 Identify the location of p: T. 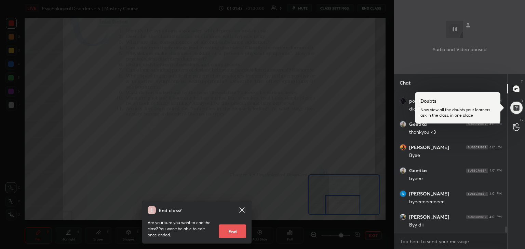
(522, 82).